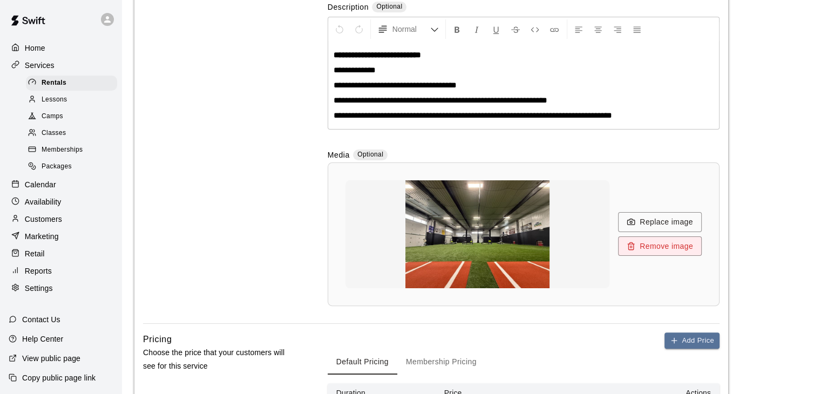 The image size is (821, 394). I want to click on button: Format Bold, so click(457, 29).